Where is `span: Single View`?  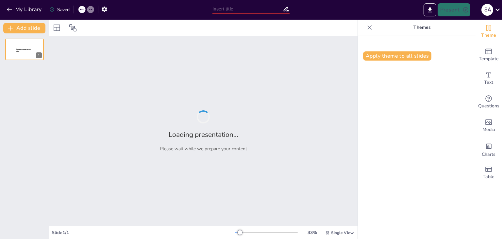
span: Single View is located at coordinates (342, 232).